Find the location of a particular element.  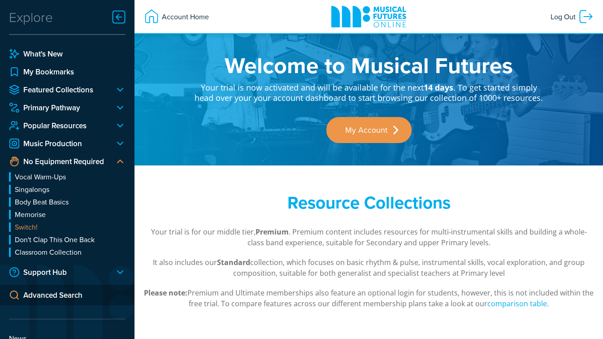

strong: Please note: is located at coordinates (165, 293).